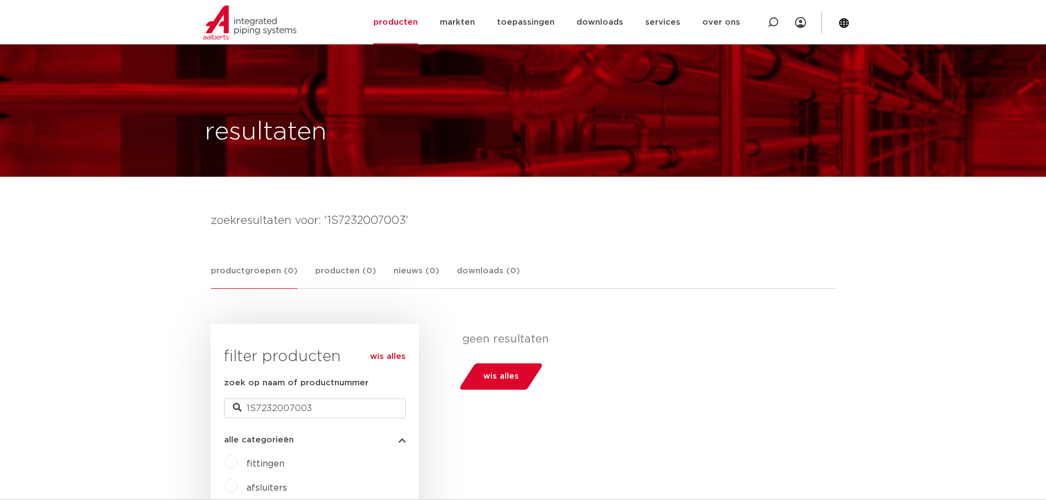 This screenshot has width=1046, height=500. Describe the element at coordinates (315, 357) in the screenshot. I see `h3: filter producten` at that location.